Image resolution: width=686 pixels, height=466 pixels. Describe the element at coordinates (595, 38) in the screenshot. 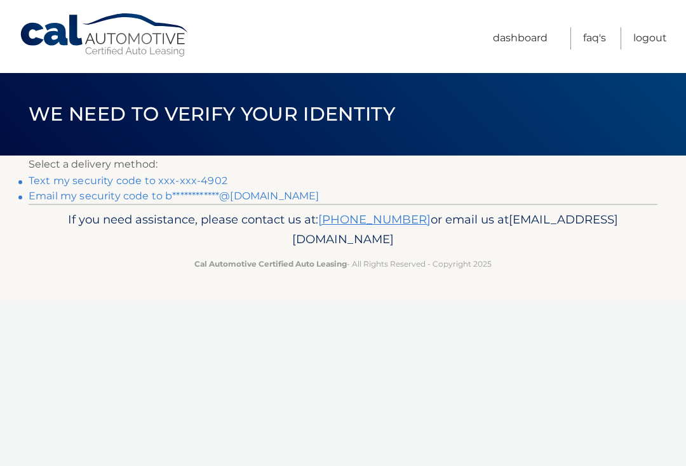

I see `a: FAQ's` at that location.